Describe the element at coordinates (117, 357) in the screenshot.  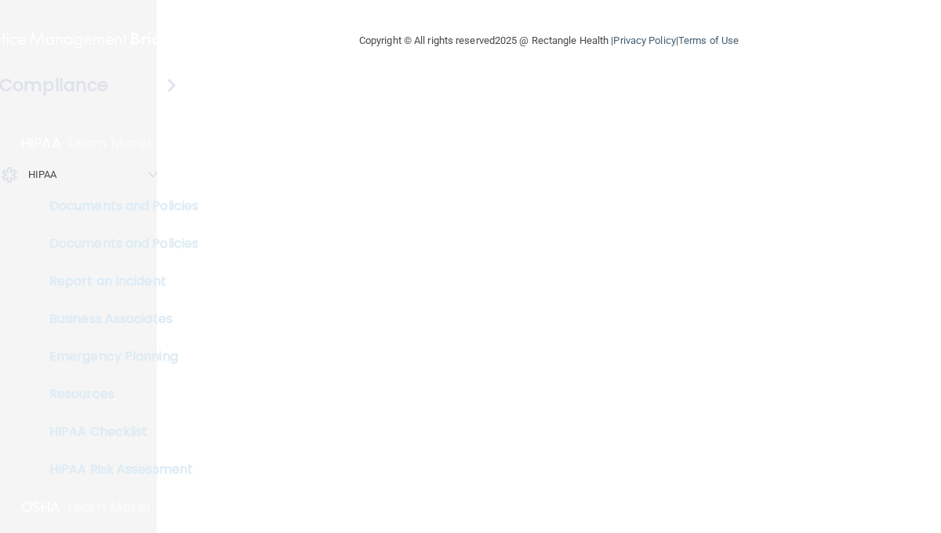
I see `p: Emergency Planning` at that location.